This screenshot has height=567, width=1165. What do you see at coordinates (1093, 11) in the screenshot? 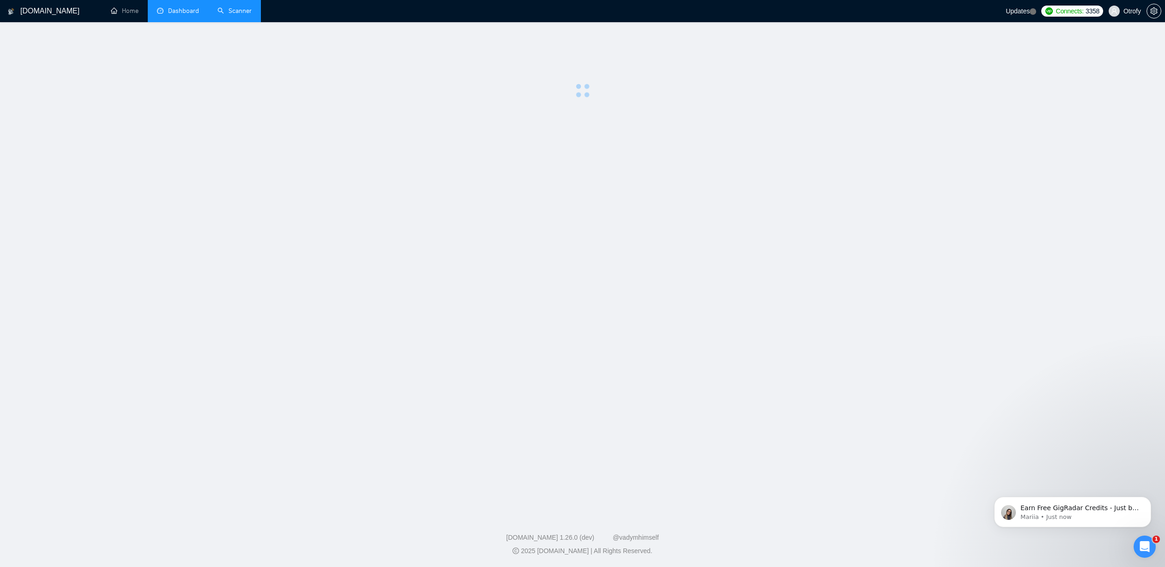
I see `span: 3358` at bounding box center [1093, 11].